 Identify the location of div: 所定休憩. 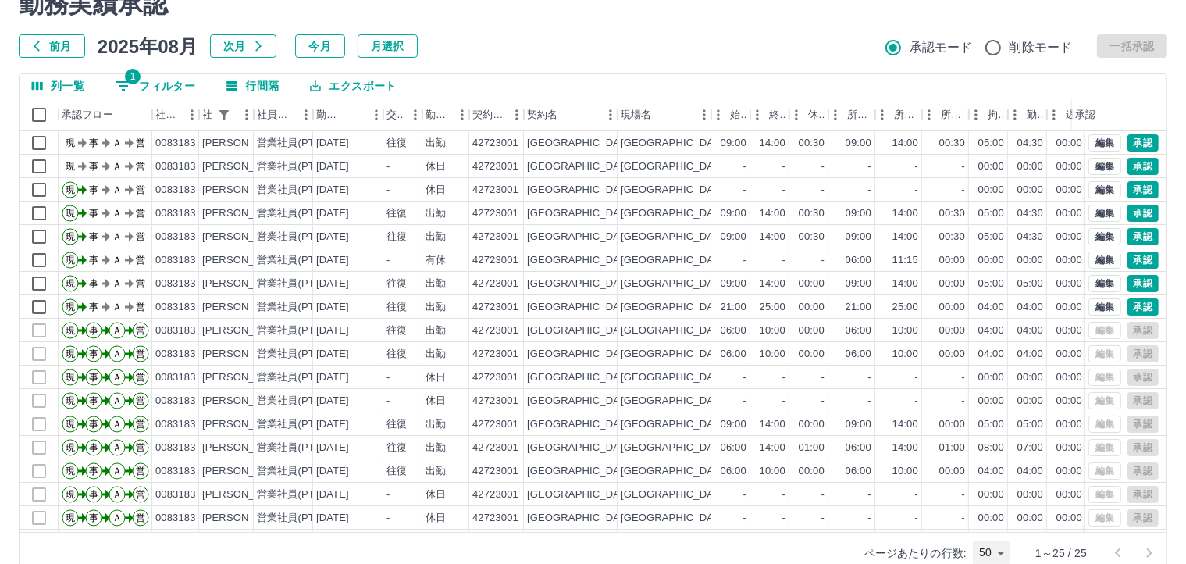
(954, 115).